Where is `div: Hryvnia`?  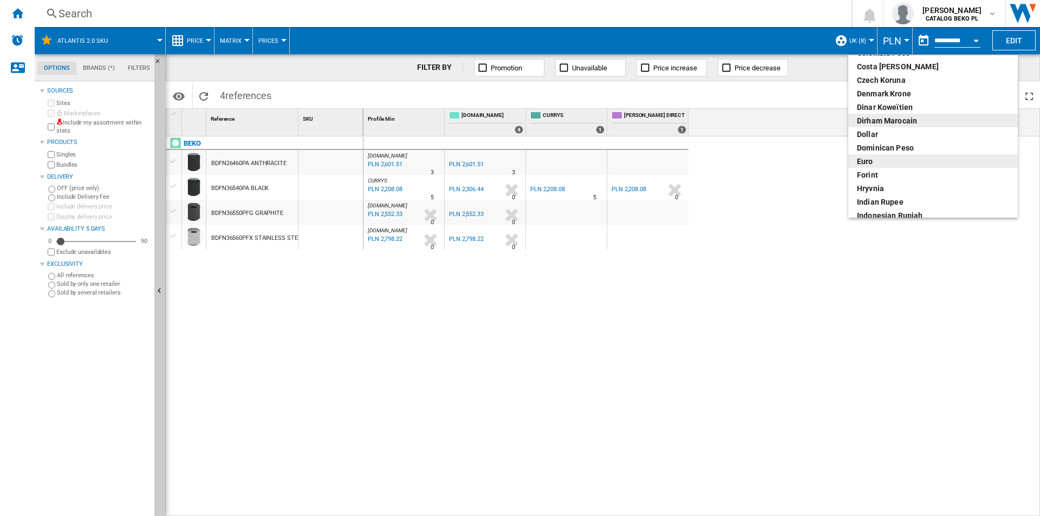
div: Hryvnia is located at coordinates (933, 188).